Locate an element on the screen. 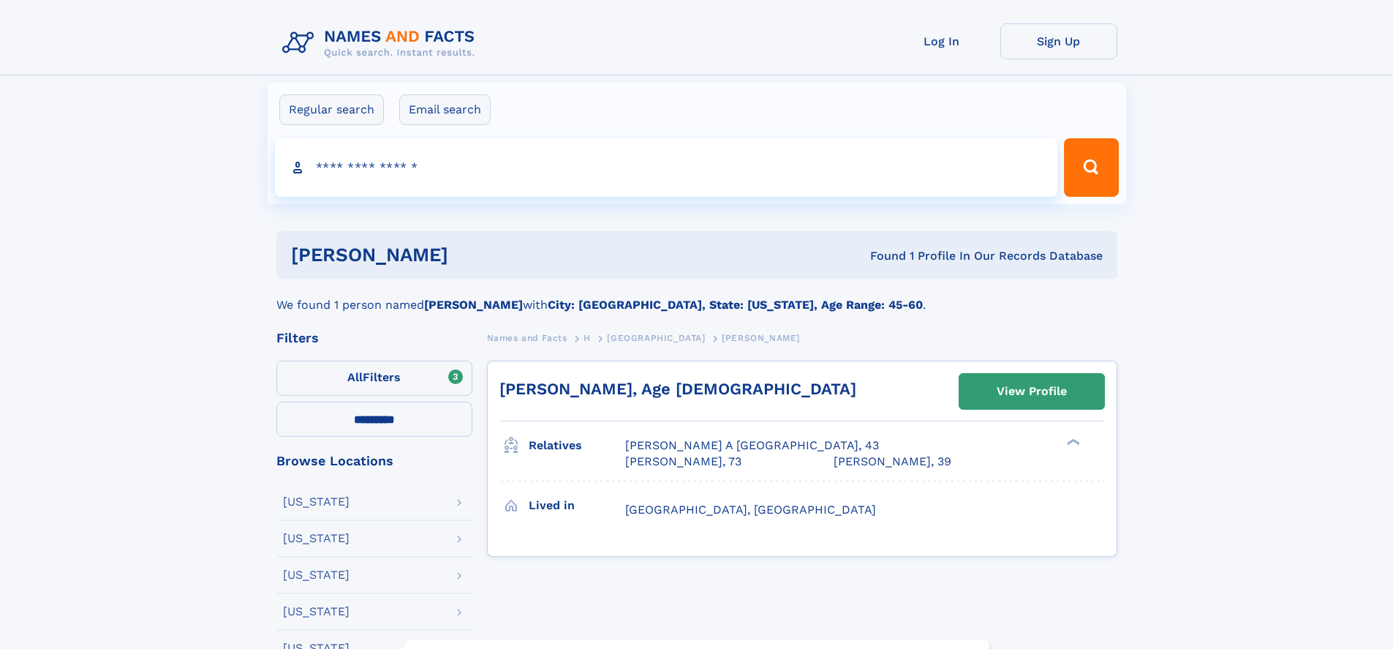 Image resolution: width=1393 pixels, height=649 pixels. a: View Profile is located at coordinates (1032, 391).